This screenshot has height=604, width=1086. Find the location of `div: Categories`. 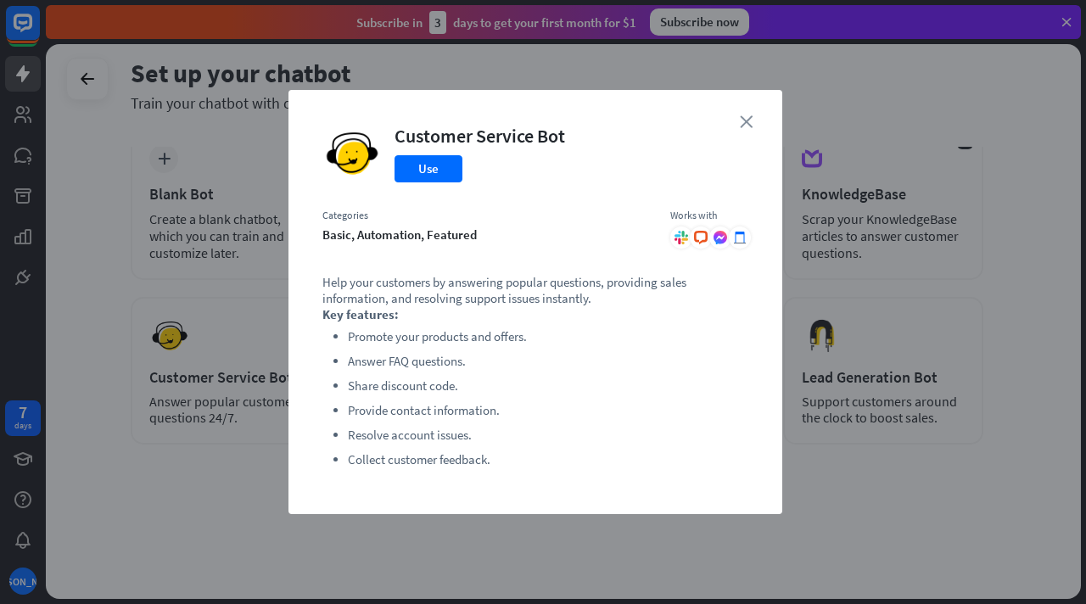

div: Categories is located at coordinates (488, 215).